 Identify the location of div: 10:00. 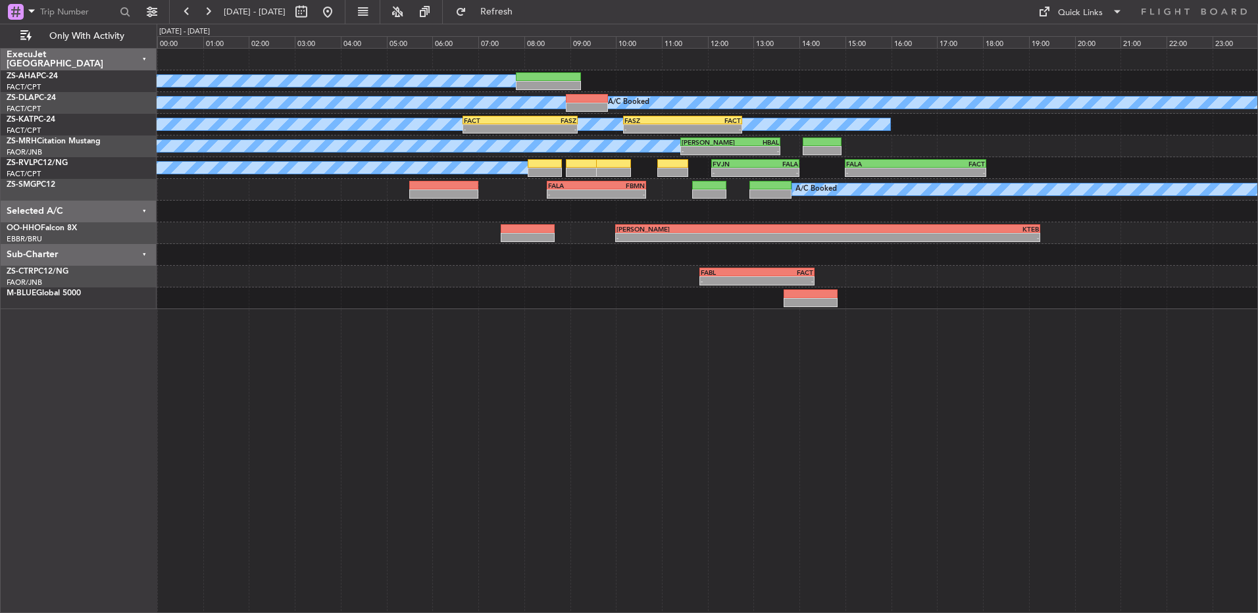
(639, 42).